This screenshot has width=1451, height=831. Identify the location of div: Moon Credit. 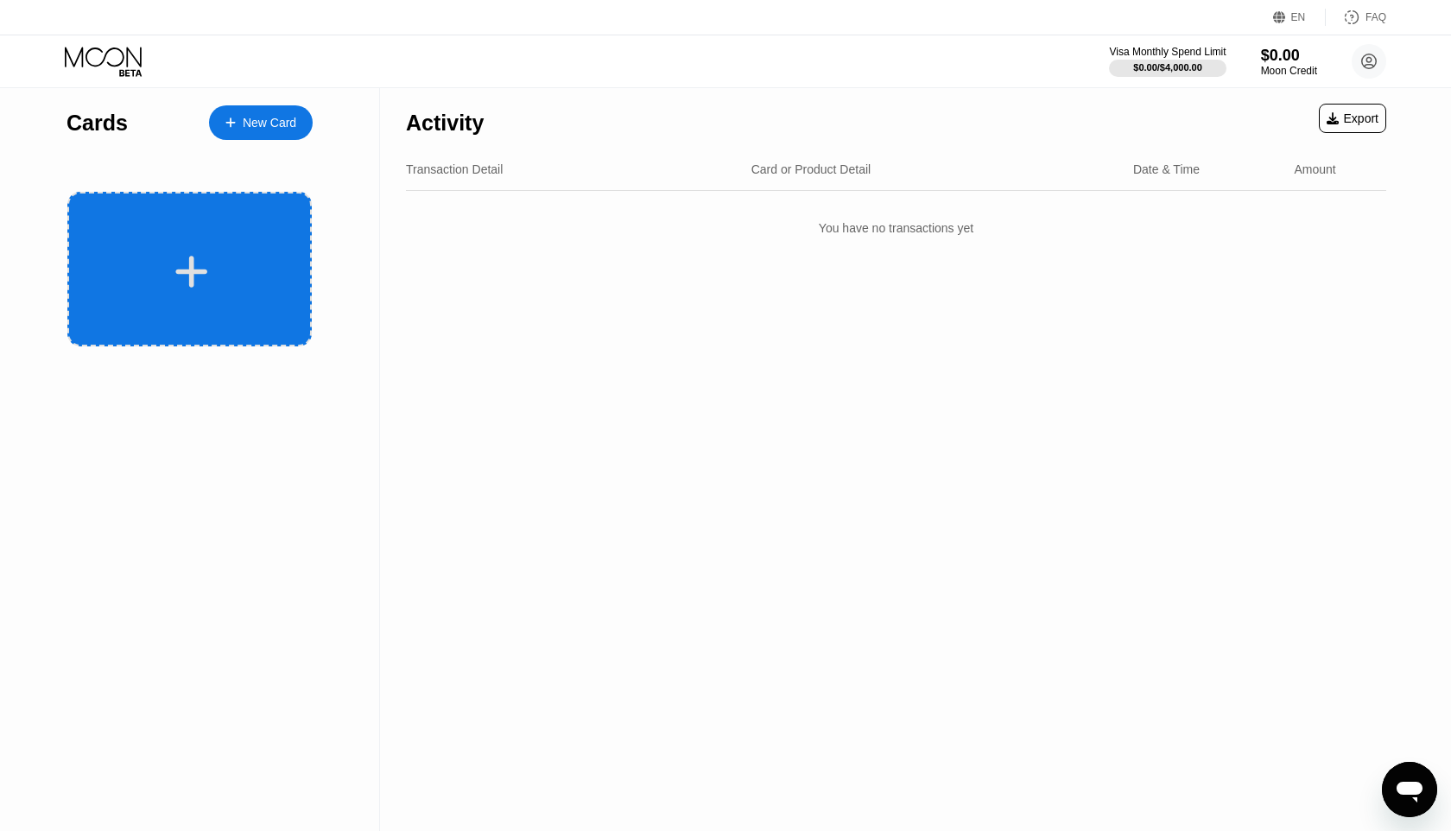
(1289, 71).